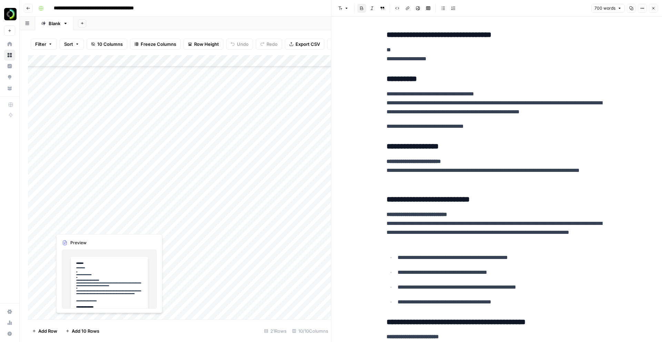  Describe the element at coordinates (10, 14) in the screenshot. I see `button: Workspace: Creatopy` at that location.